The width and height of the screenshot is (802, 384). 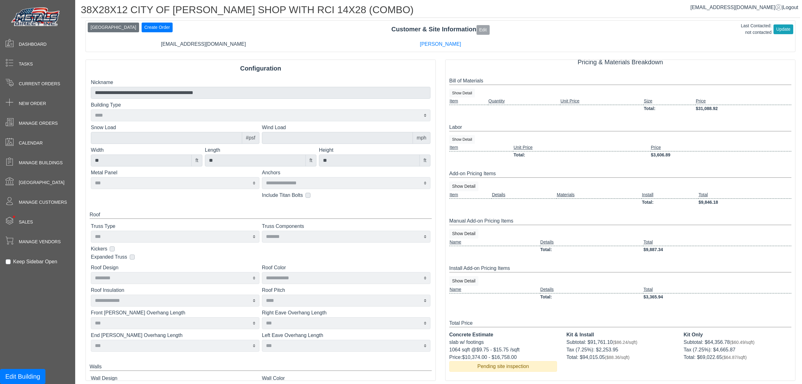 What do you see at coordinates (41, 163) in the screenshot?
I see `span: Manage Buildings` at bounding box center [41, 163].